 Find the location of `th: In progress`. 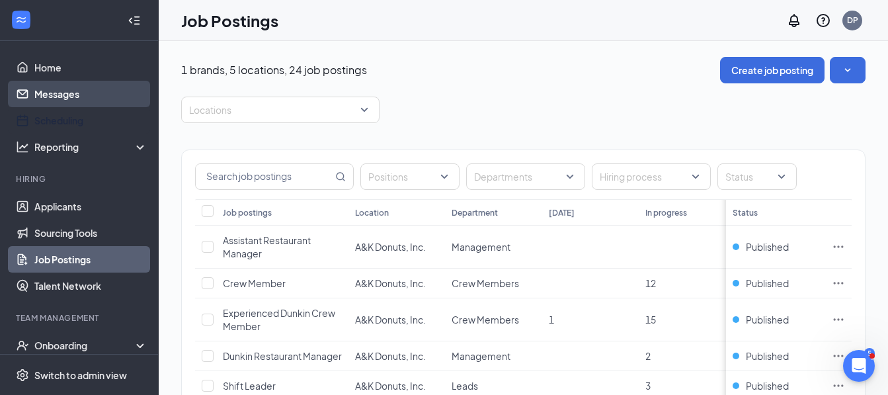

th: In progress is located at coordinates (687, 212).